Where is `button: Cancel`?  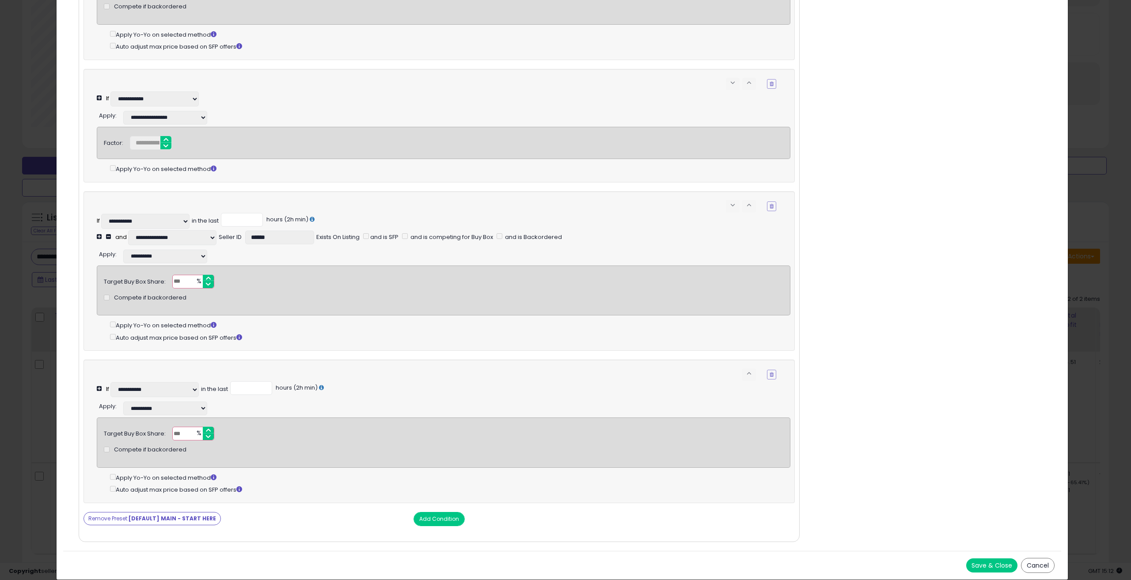
button: Cancel is located at coordinates (1038, 566).